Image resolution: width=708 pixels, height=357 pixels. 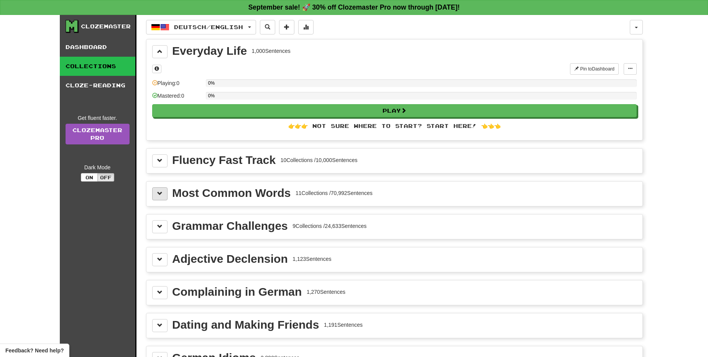 What do you see at coordinates (97, 134) in the screenshot?
I see `a: ClozemasterPro` at bounding box center [97, 134].